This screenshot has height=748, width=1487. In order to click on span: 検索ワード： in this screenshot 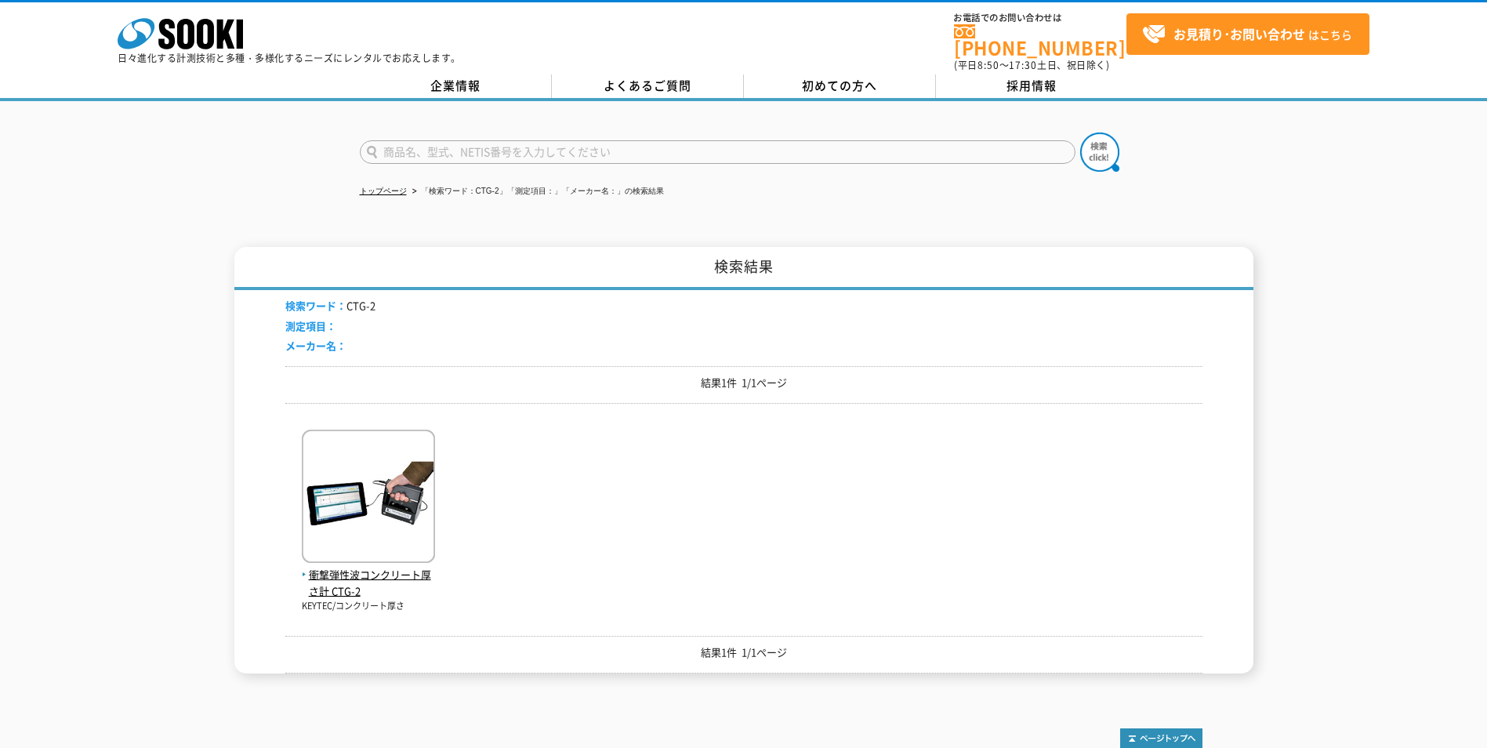, I will do `click(316, 305)`.